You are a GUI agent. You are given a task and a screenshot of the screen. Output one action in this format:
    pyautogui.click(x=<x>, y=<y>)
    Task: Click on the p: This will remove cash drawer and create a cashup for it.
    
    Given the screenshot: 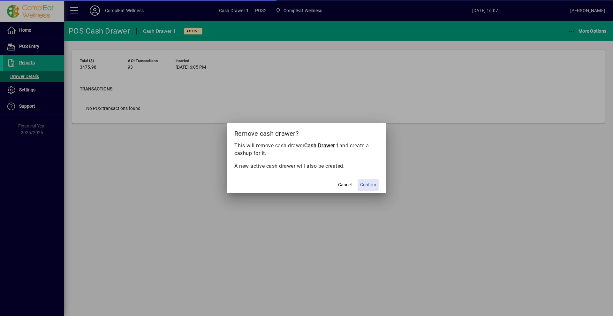 What is the action you would take?
    pyautogui.click(x=306, y=149)
    